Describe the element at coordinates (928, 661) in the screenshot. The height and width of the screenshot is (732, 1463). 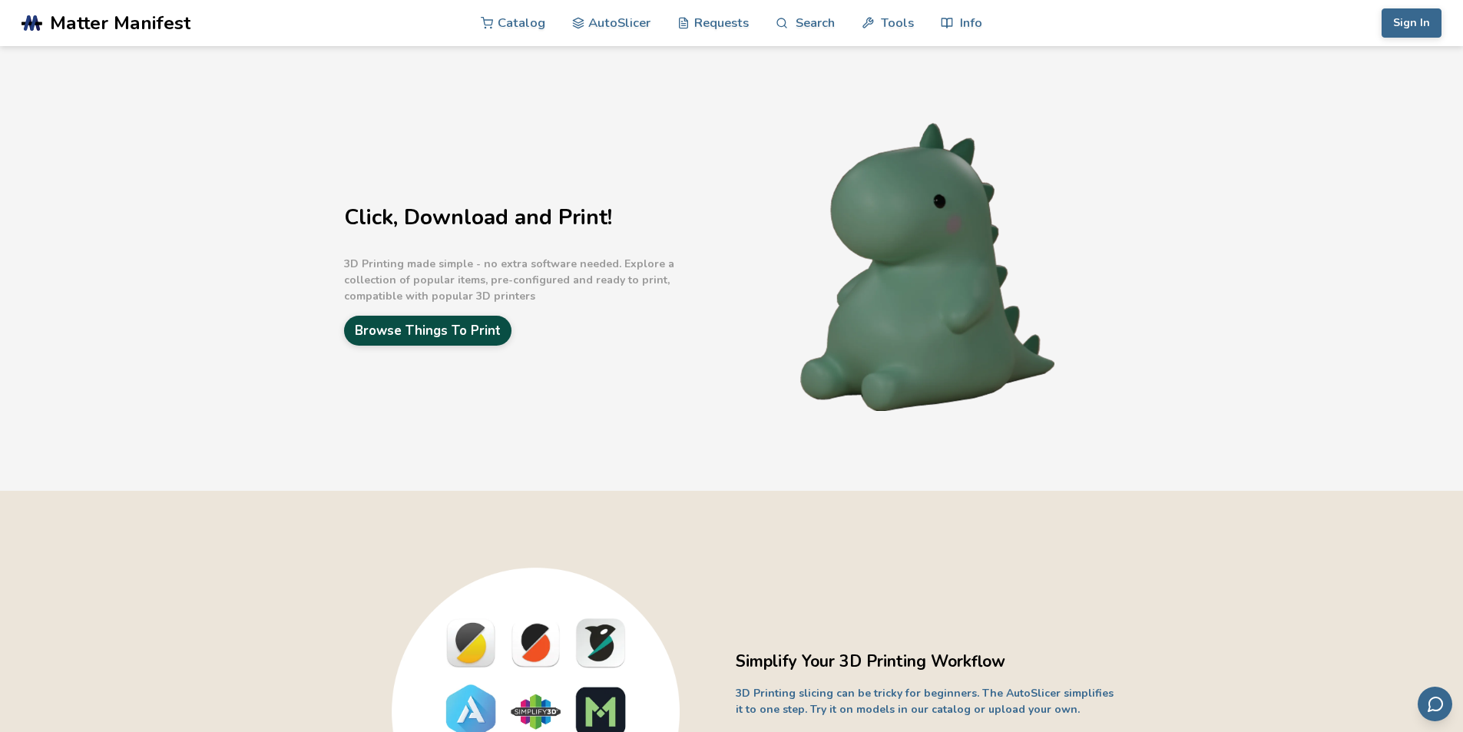
I see `h2: Simplify Your 3D Printing Workflow` at that location.